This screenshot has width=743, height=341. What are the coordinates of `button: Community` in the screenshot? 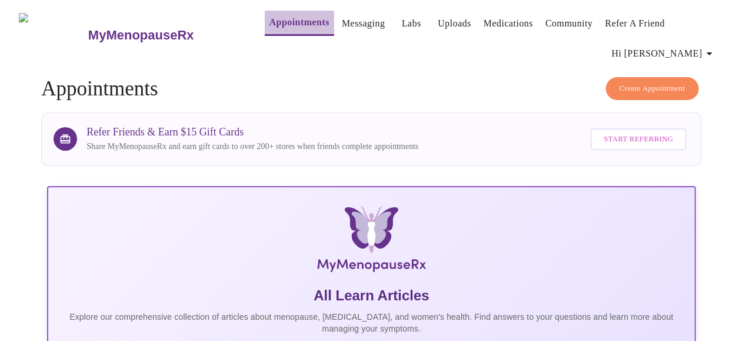 It's located at (569, 24).